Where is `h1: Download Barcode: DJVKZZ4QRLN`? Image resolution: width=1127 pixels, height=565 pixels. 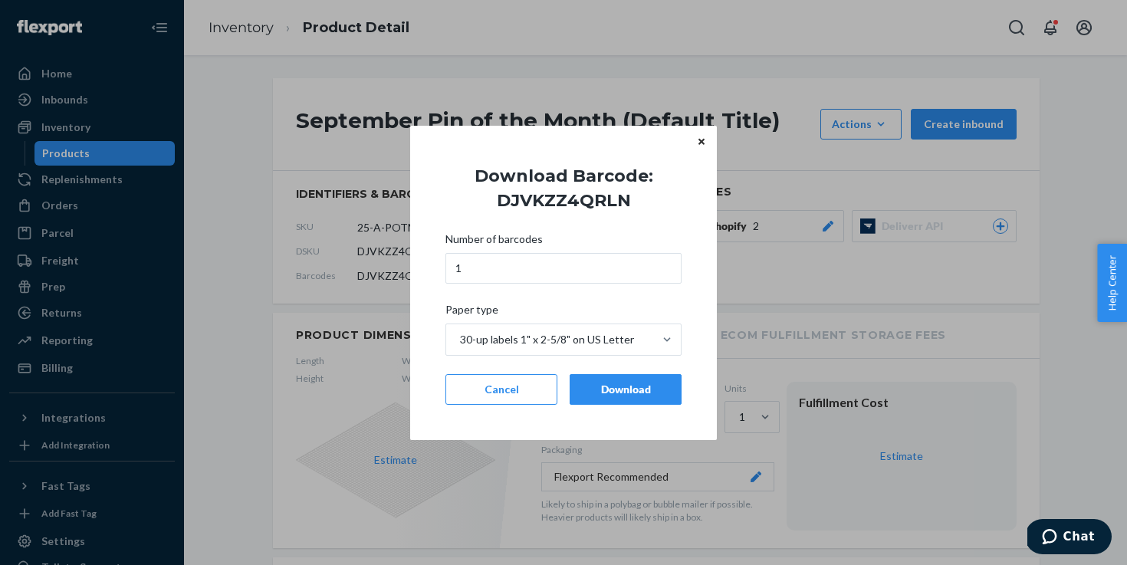 h1: Download Barcode: DJVKZZ4QRLN is located at coordinates (563, 189).